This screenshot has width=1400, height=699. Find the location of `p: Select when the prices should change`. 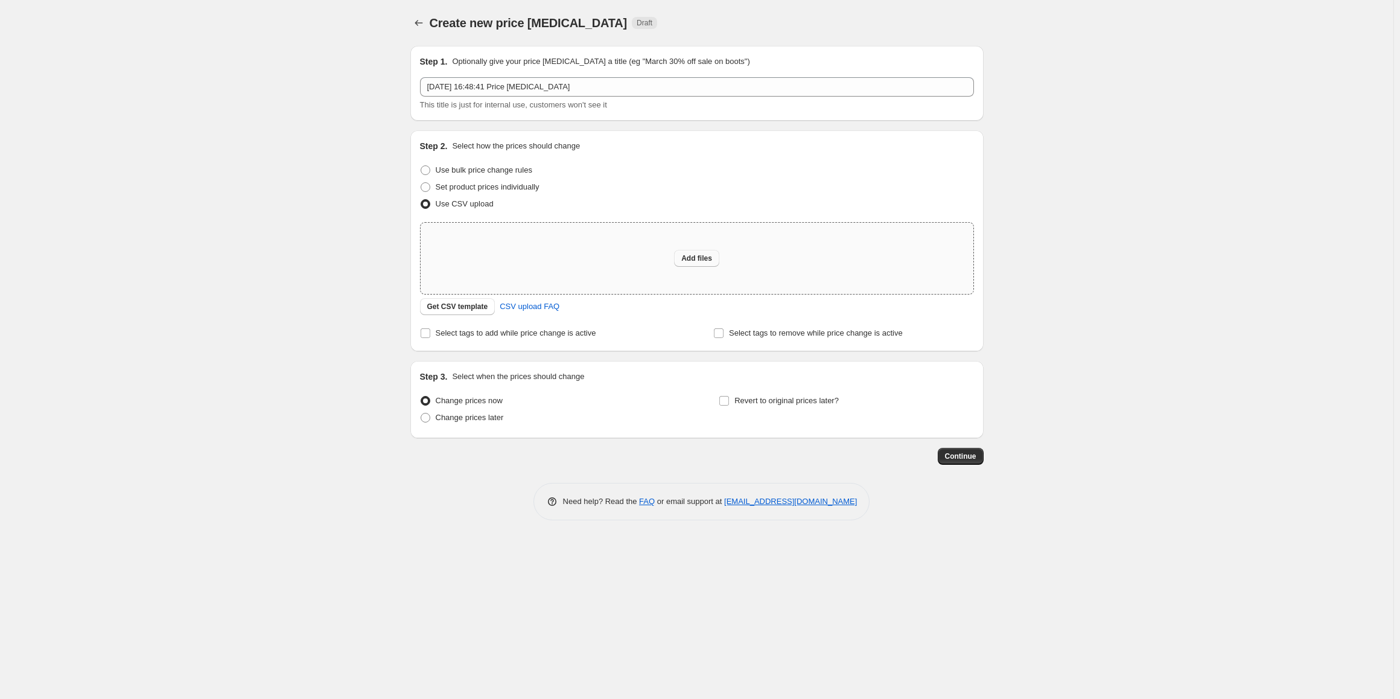

p: Select when the prices should change is located at coordinates (518, 377).